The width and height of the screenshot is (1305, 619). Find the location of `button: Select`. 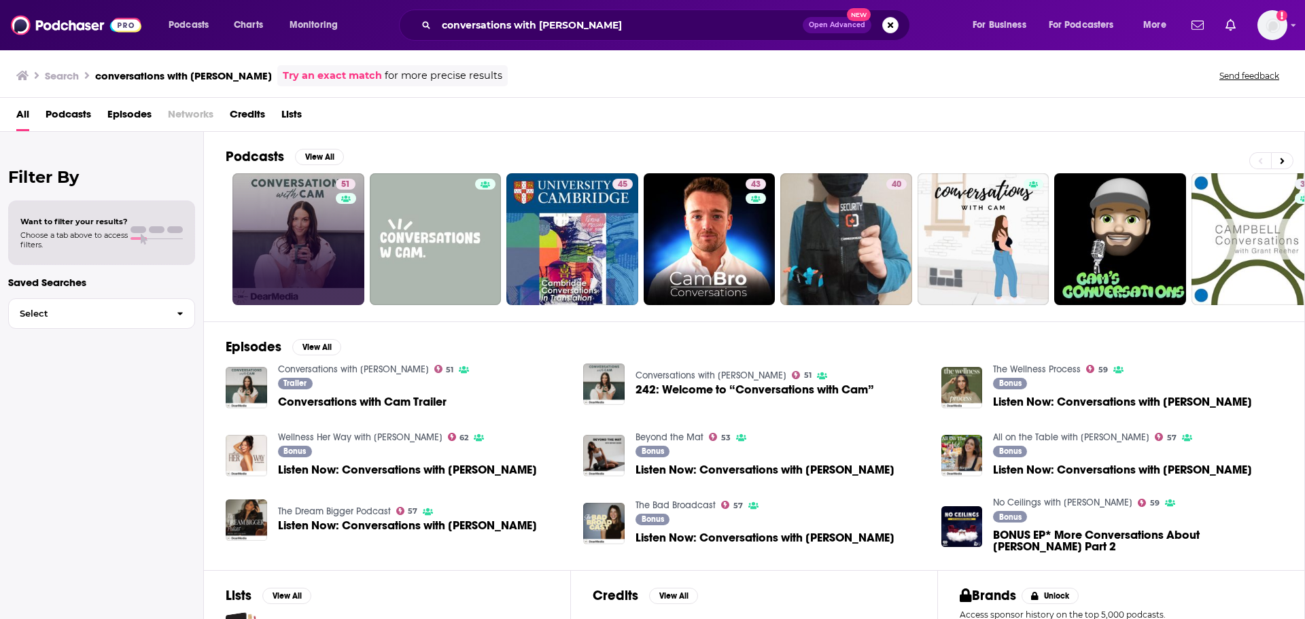

button: Select is located at coordinates (101, 313).